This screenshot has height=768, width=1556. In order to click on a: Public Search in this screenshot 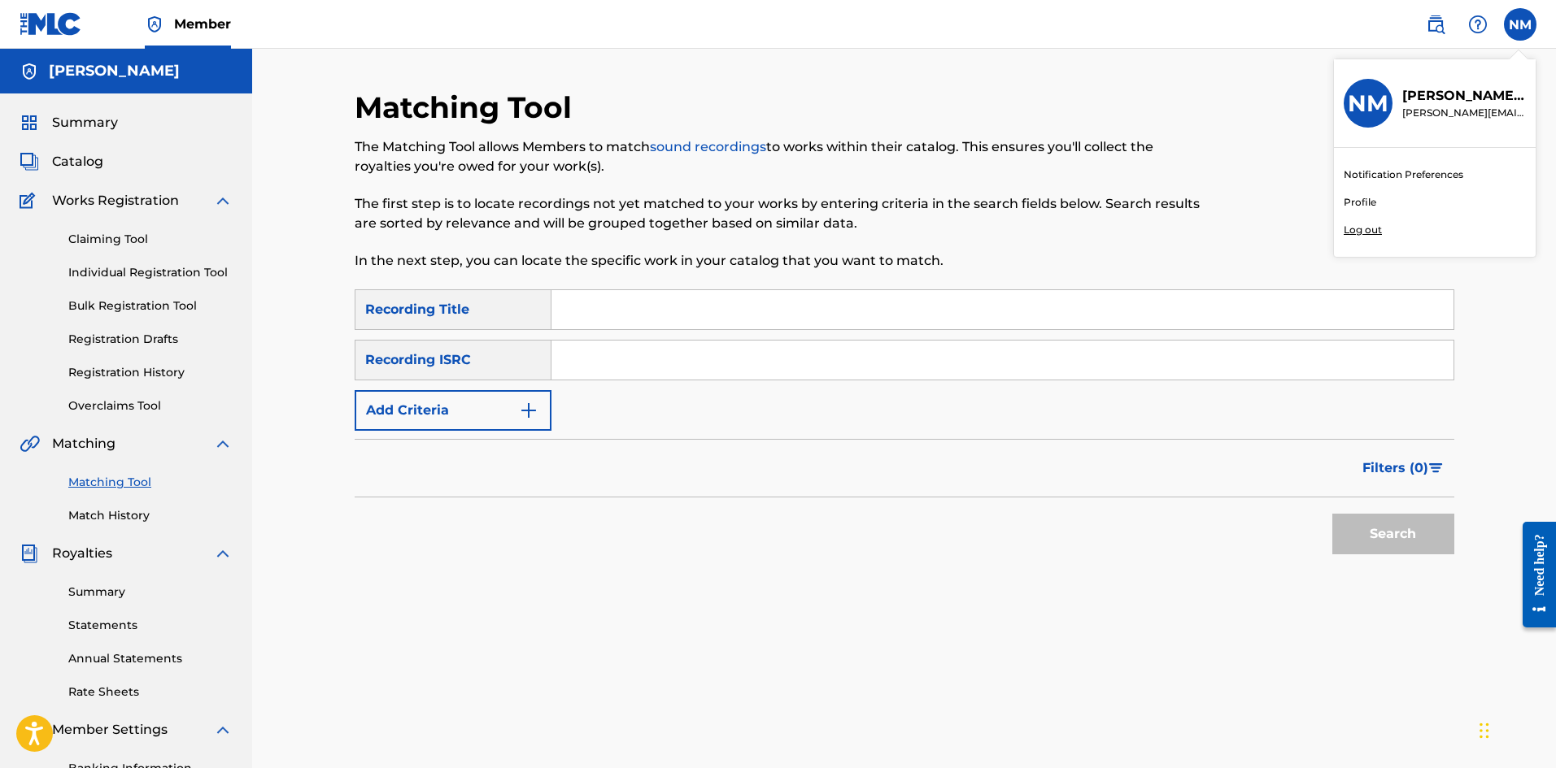, I will do `click(1435, 24)`.